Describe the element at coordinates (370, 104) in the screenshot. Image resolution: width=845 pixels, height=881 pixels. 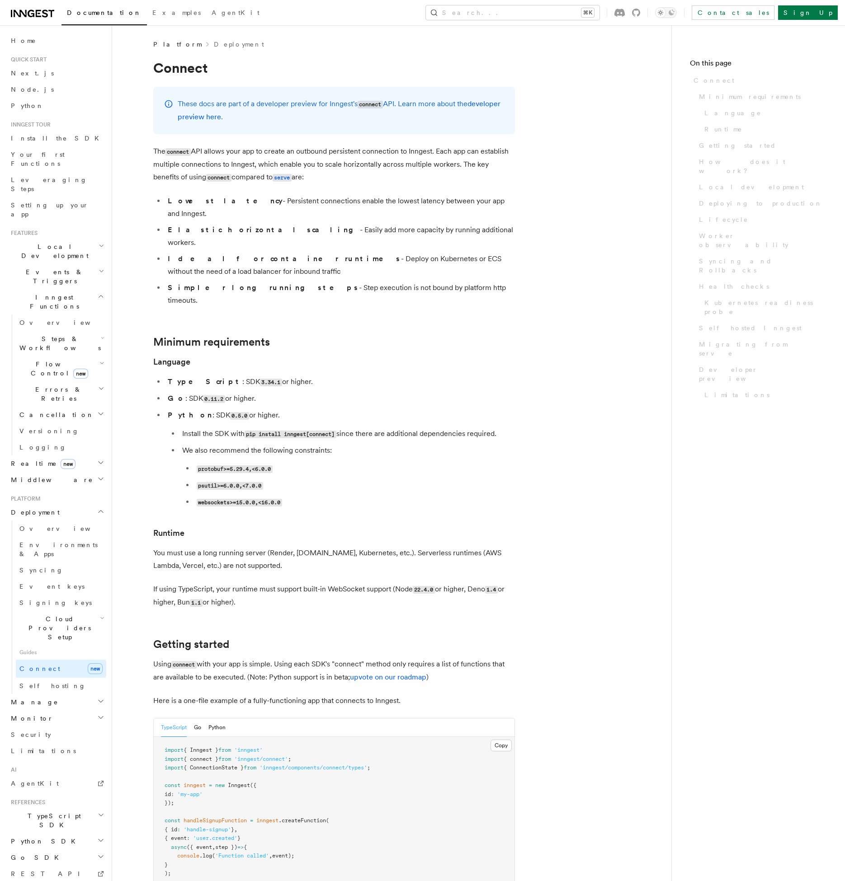
I see `code: connect` at that location.